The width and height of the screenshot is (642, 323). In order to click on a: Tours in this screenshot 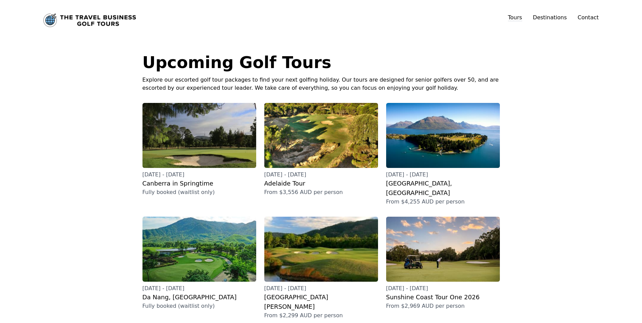, I will do `click(515, 18)`.